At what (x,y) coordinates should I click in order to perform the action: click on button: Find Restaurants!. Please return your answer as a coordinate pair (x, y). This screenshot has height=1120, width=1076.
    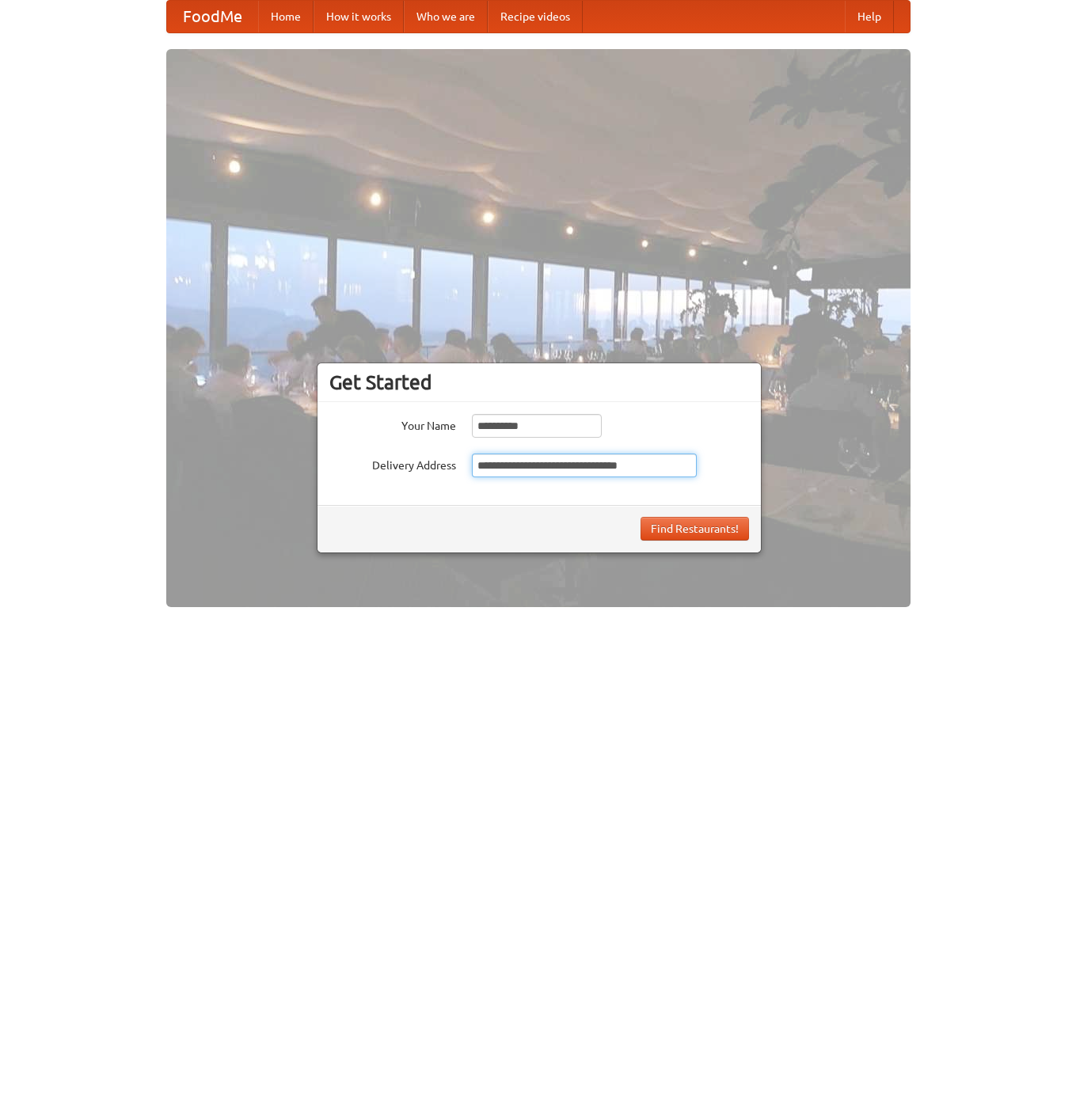
    Looking at the image, I should click on (694, 528).